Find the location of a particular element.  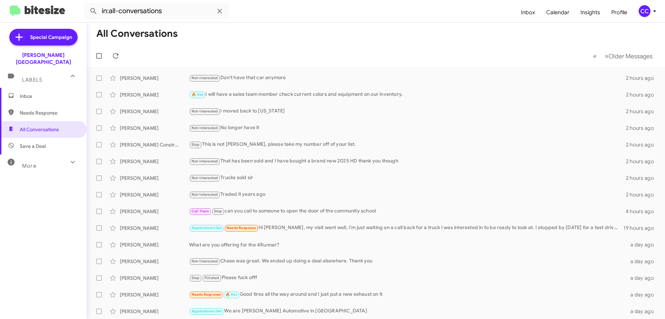

div: Please fuck offf is located at coordinates (408, 277).